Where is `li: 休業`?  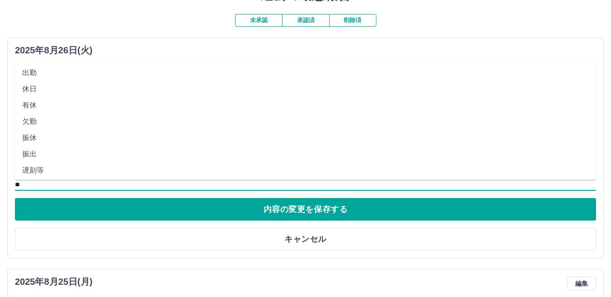 li: 休業 is located at coordinates (305, 187).